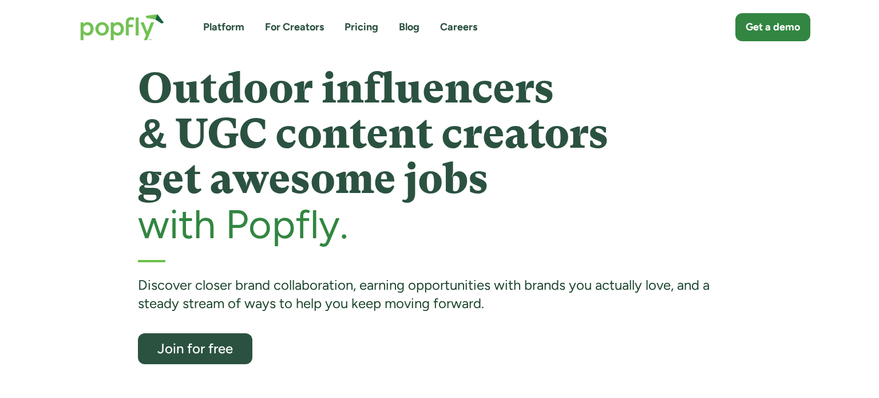 The height and width of the screenshot is (398, 879). Describe the element at coordinates (195, 348) in the screenshot. I see `div: Join for free` at that location.